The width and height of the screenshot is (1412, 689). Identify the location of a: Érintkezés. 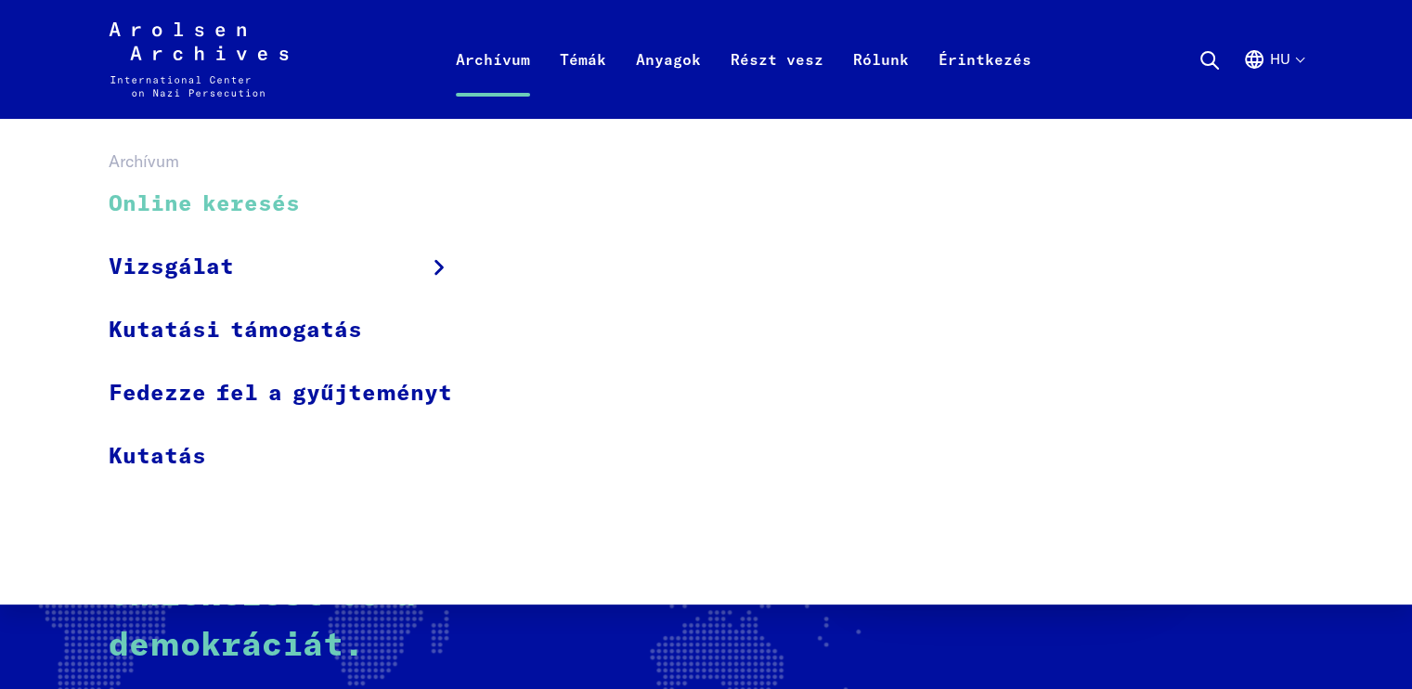
(985, 82).